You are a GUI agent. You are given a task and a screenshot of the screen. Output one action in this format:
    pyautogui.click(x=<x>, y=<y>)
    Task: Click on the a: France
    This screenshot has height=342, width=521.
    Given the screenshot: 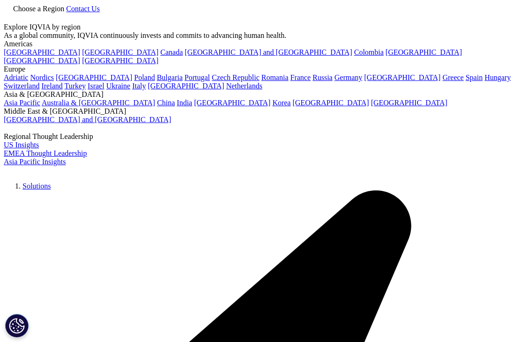 What is the action you would take?
    pyautogui.click(x=301, y=77)
    